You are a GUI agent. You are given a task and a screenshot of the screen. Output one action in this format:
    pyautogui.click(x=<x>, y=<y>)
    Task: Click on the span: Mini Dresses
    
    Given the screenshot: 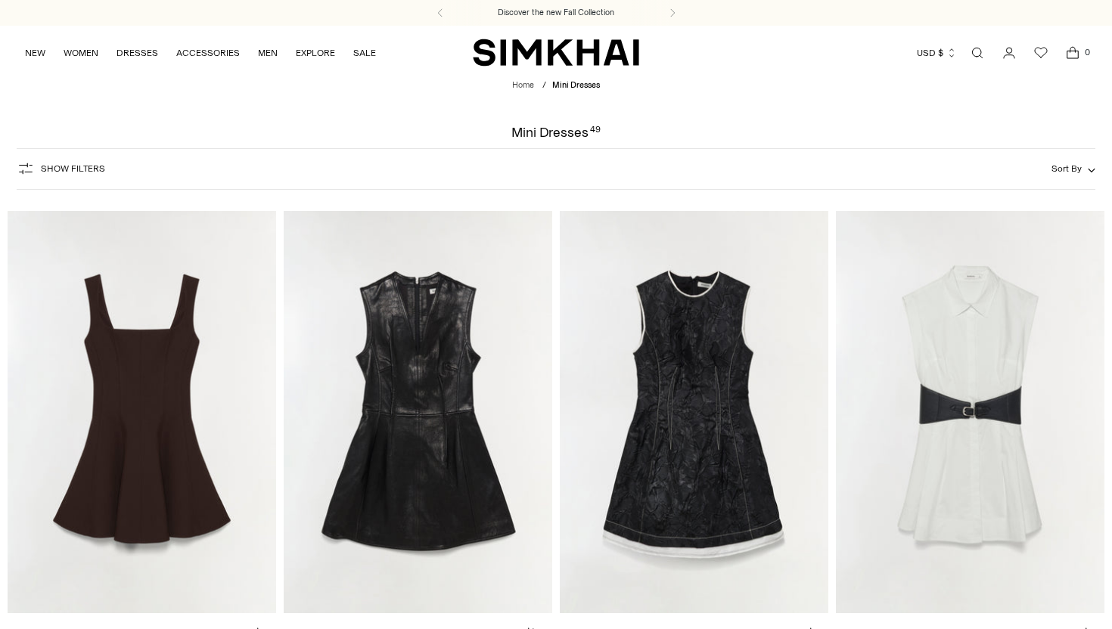 What is the action you would take?
    pyautogui.click(x=576, y=85)
    